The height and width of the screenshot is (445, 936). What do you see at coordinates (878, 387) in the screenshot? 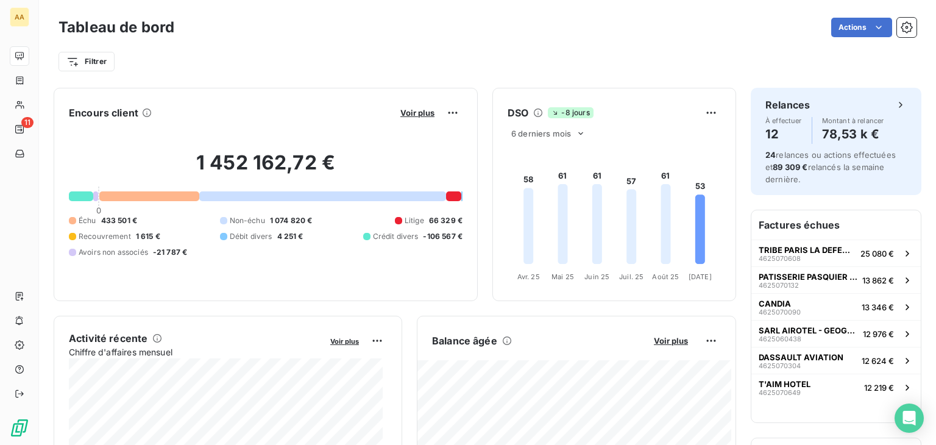
I see `span: 12 219 €` at bounding box center [878, 387].